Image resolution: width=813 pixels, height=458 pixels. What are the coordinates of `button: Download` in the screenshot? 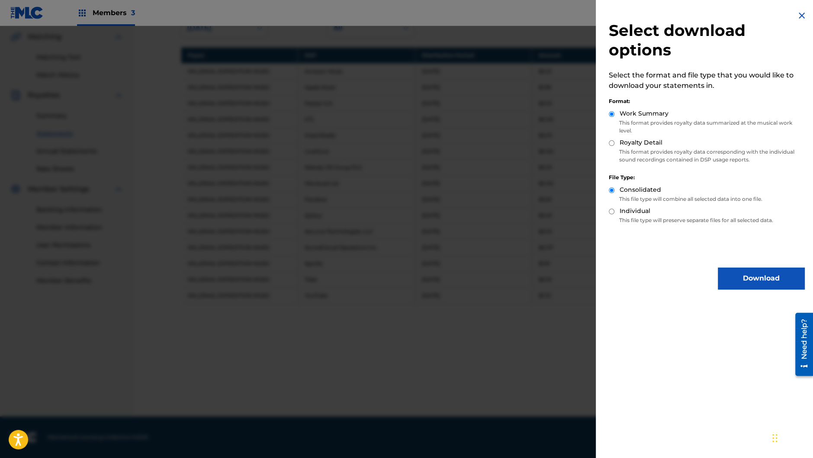 It's located at (762, 278).